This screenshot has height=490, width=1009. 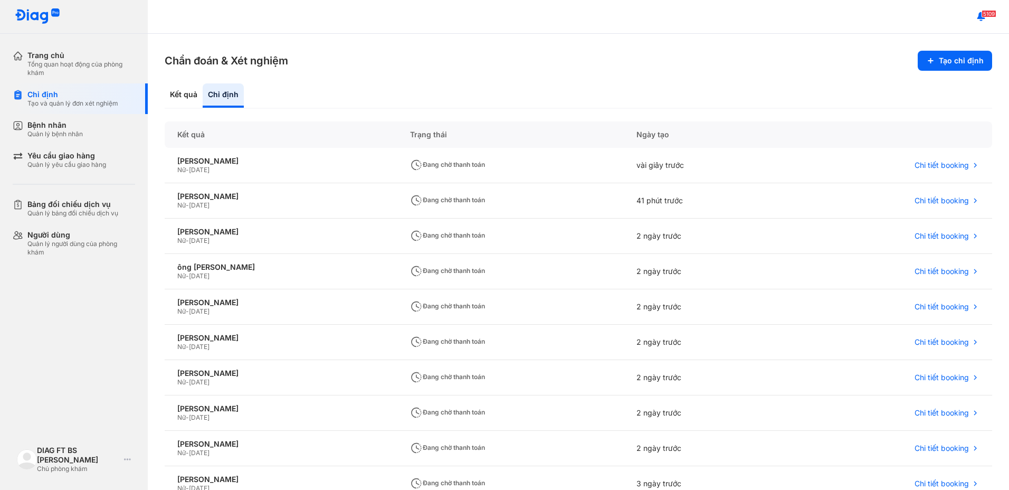 I want to click on h3: Chẩn đoán & Xét nghiệm, so click(x=226, y=61).